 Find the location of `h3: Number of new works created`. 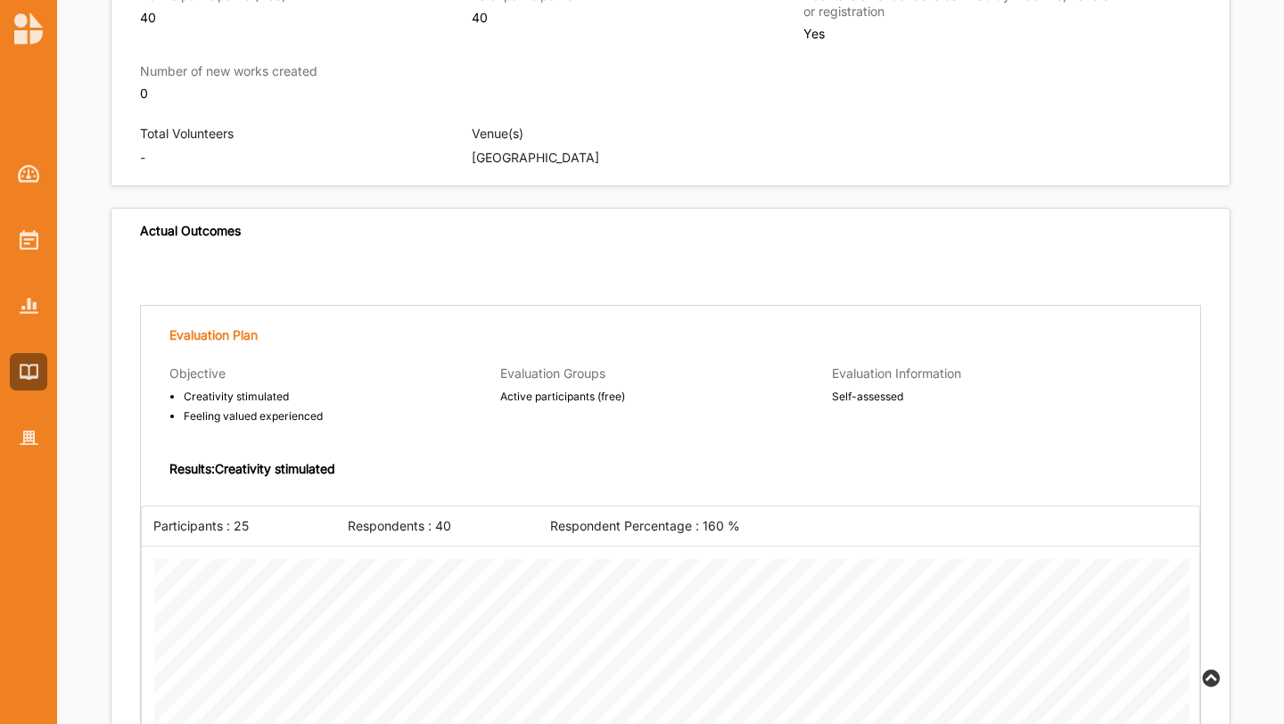

h3: Number of new works created is located at coordinates (299, 71).